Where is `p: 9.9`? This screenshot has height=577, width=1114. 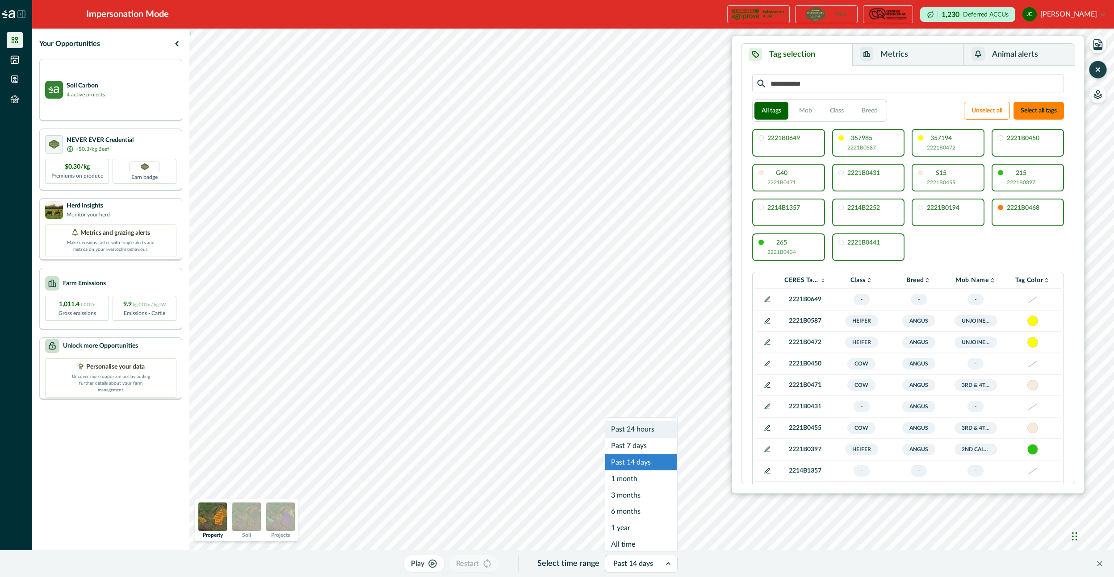 p: 9.9 is located at coordinates (145, 304).